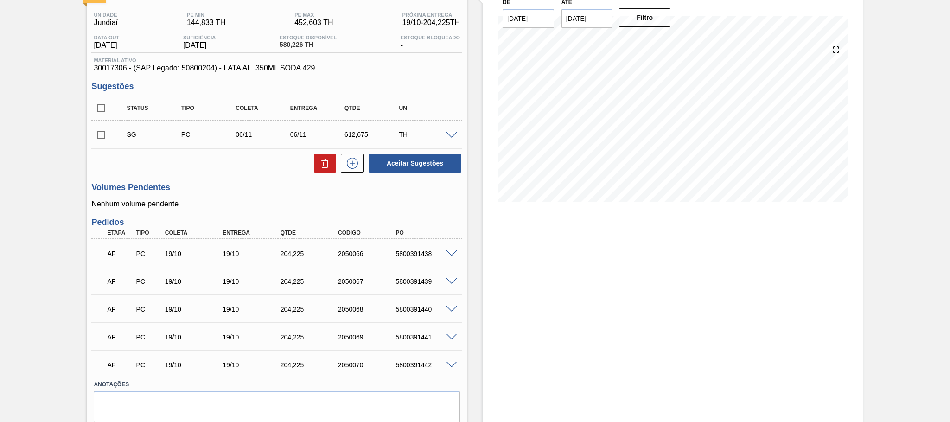 The width and height of the screenshot is (950, 422). Describe the element at coordinates (308, 44) in the screenshot. I see `span: 580,226 TH` at that location.